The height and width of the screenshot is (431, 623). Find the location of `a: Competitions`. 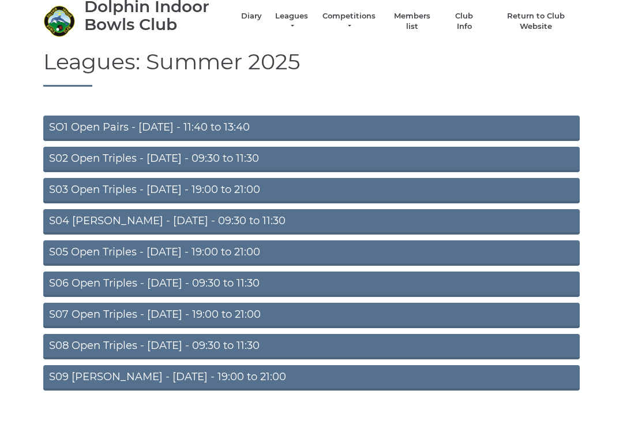

a: Competitions is located at coordinates (349, 21).